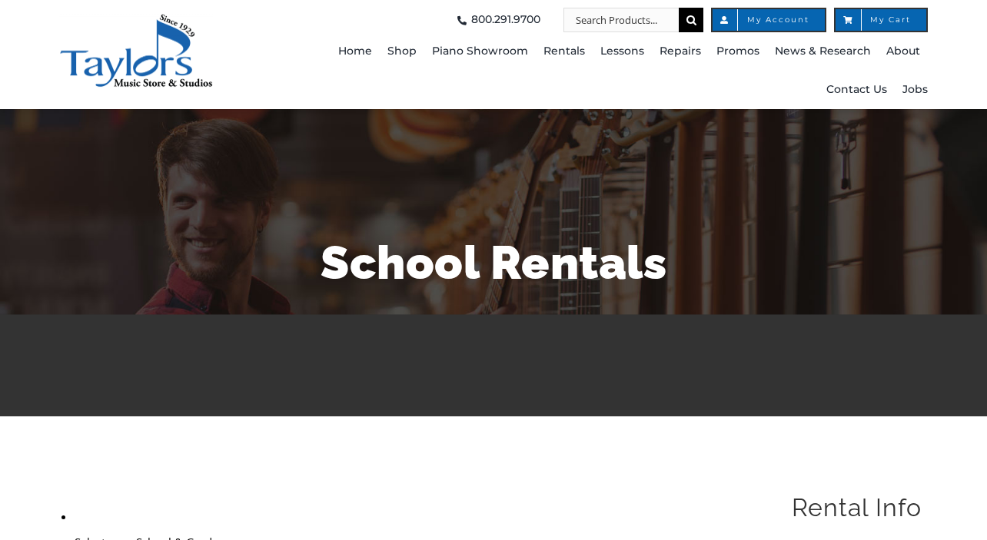 The width and height of the screenshot is (987, 540). What do you see at coordinates (769, 20) in the screenshot?
I see `span: My Account` at bounding box center [769, 20].